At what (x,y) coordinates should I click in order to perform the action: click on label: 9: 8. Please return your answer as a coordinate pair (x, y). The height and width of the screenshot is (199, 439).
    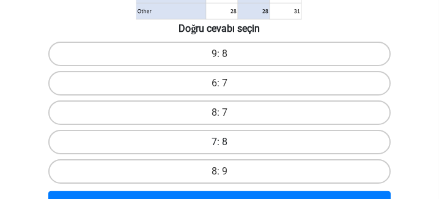
    Looking at the image, I should click on (219, 54).